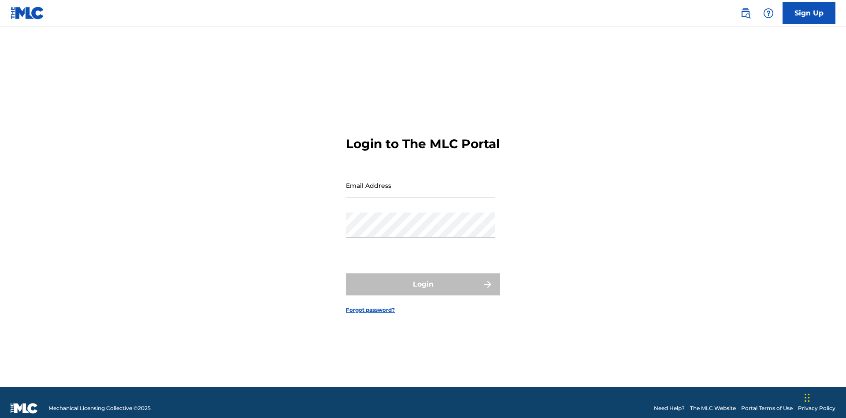 The image size is (846, 418). I want to click on div: Chat Widget, so click(824, 397).